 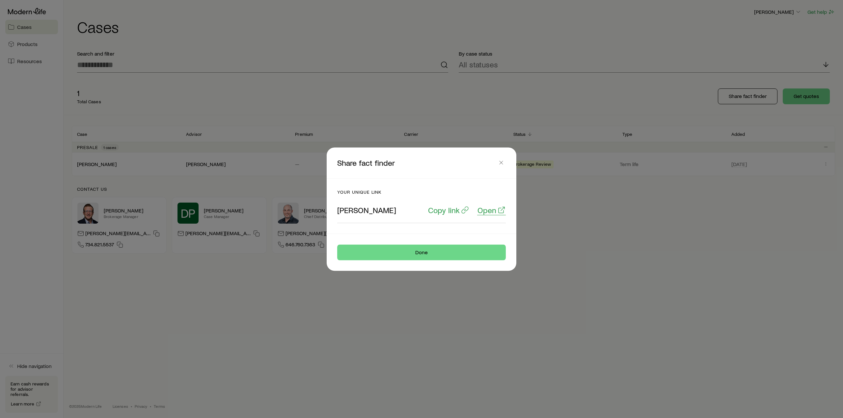 What do you see at coordinates (491, 210) in the screenshot?
I see `a: Open` at bounding box center [491, 210].